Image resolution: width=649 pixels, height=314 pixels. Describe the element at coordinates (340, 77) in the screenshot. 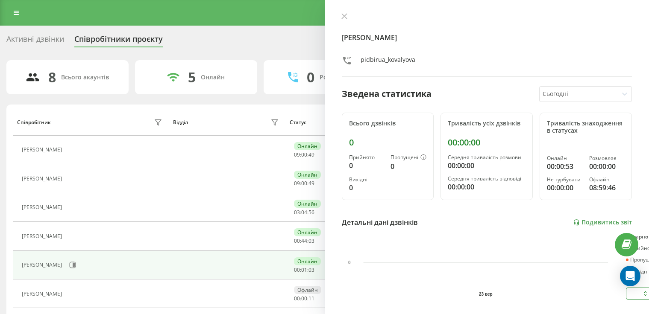

I see `div: Розмовляють` at that location.